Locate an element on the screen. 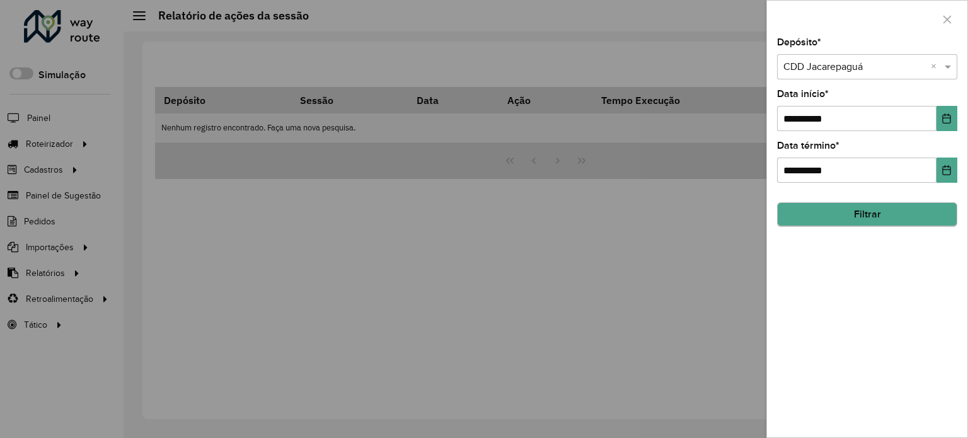  span: Clear all is located at coordinates (936, 67).